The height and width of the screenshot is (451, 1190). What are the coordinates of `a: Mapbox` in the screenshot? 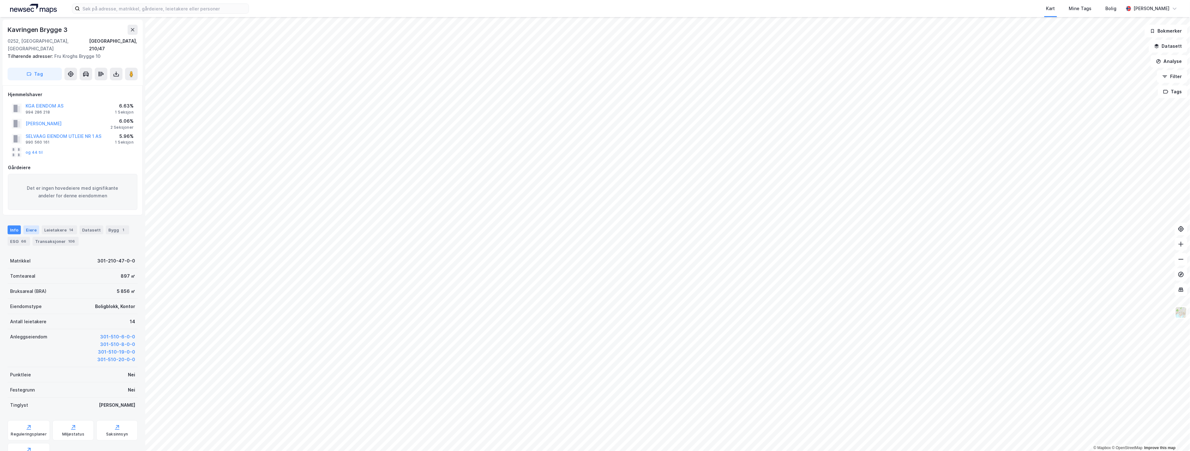 It's located at (1103, 447).